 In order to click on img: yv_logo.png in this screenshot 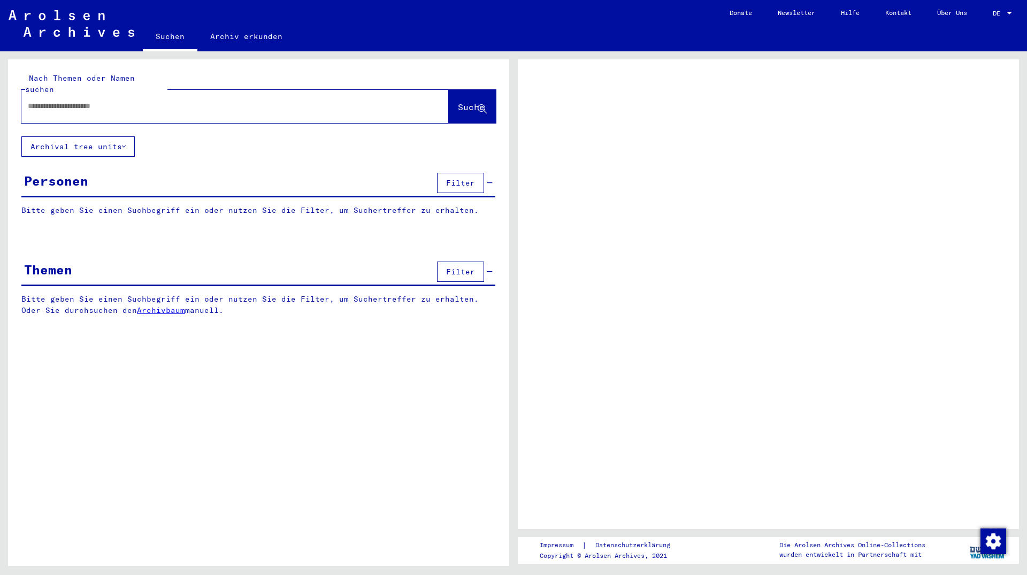, I will do `click(988, 550)`.